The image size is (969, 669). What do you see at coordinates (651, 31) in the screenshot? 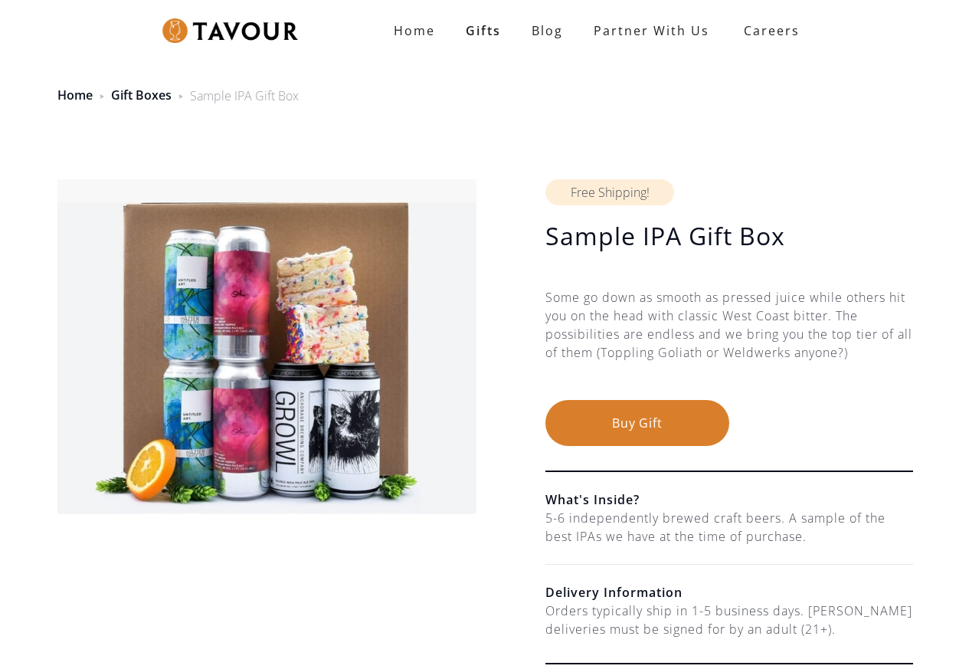
I see `a: partner with us` at bounding box center [651, 31].